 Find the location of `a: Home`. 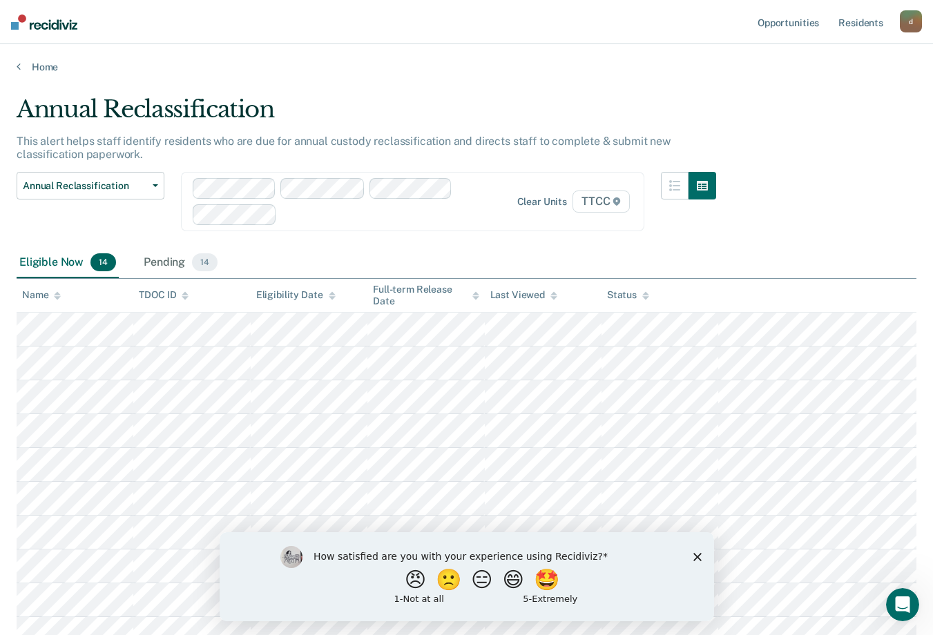

a: Home is located at coordinates (466, 67).